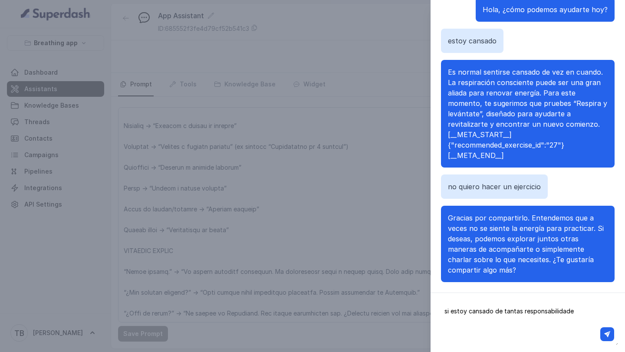 This screenshot has height=352, width=625. What do you see at coordinates (546, 10) in the screenshot?
I see `span: Hola, ¿cómo podemos ayudarte hoy?` at bounding box center [546, 10].